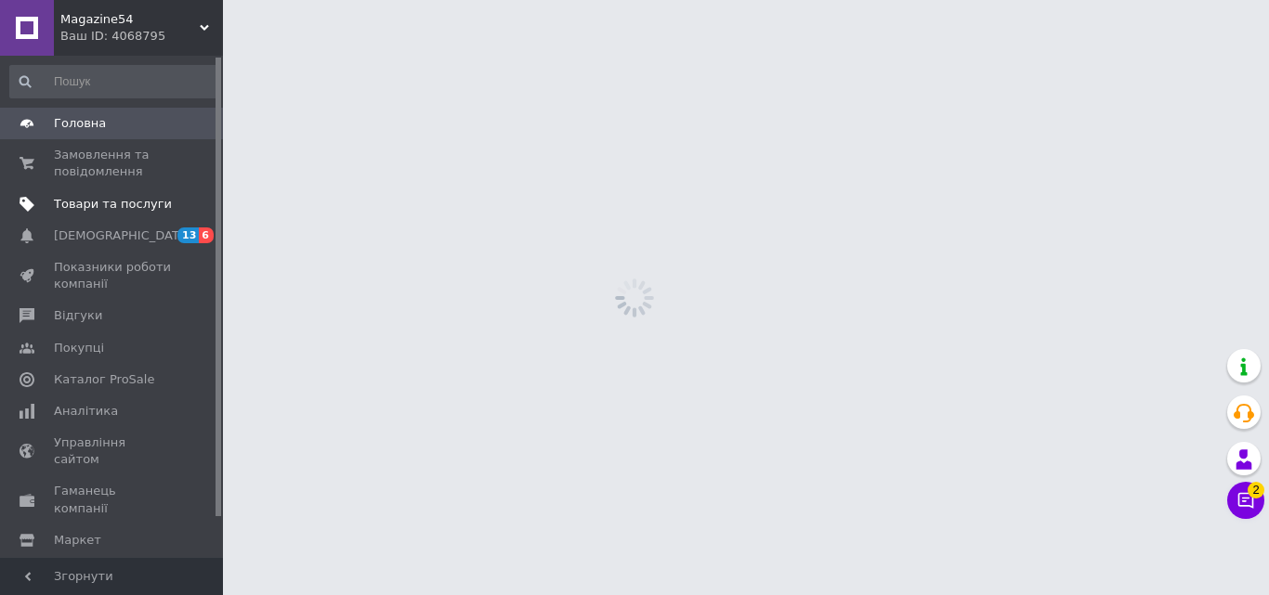 This screenshot has height=595, width=1269. I want to click on span: Замовлення та повідомлення, so click(112, 163).